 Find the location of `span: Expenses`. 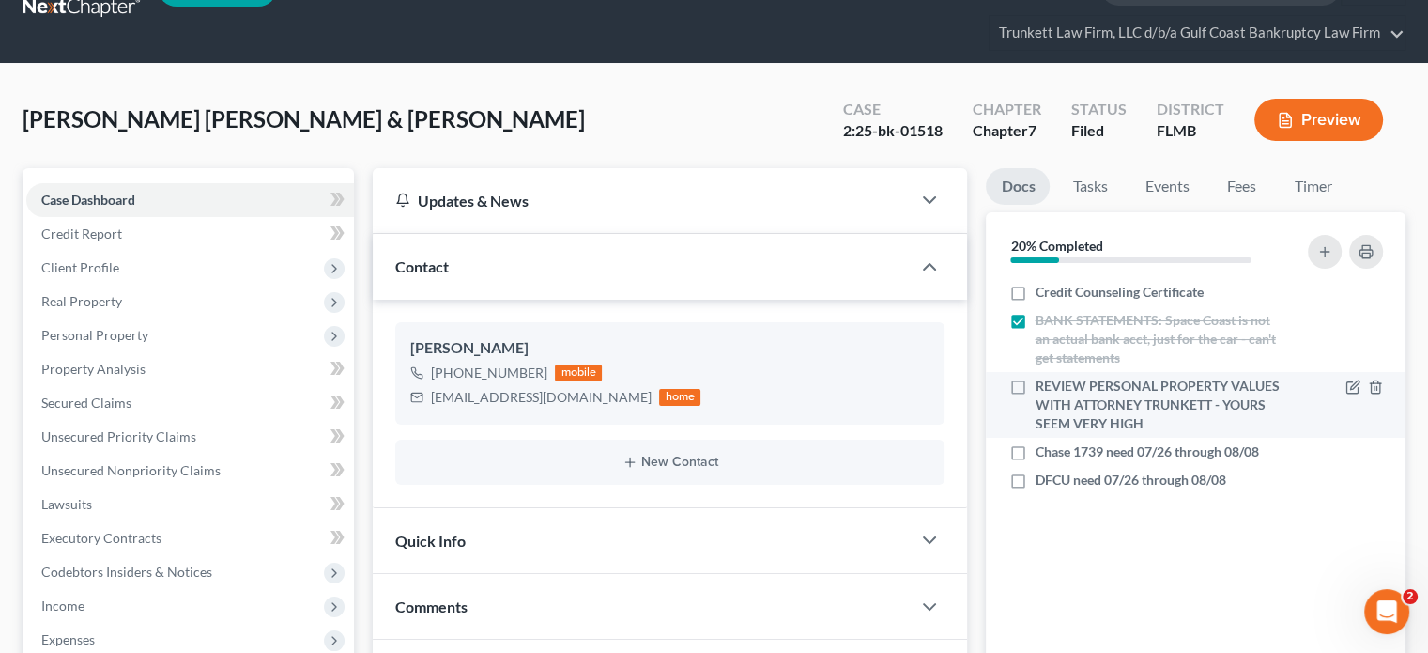

span: Expenses is located at coordinates (68, 639).